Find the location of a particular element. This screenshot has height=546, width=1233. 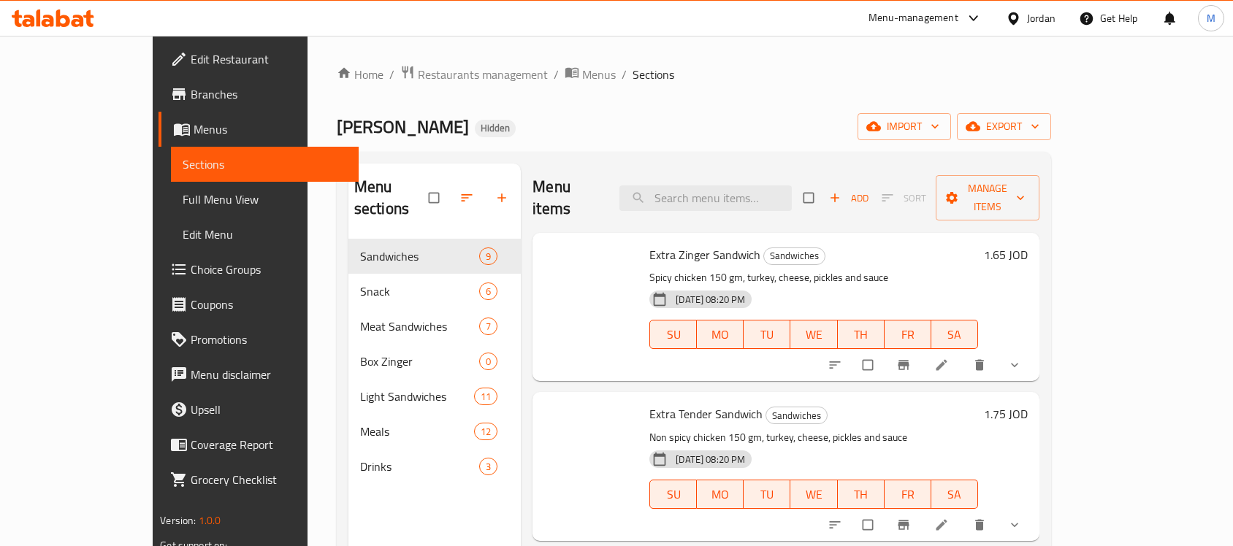

span: 0 is located at coordinates (488, 362).